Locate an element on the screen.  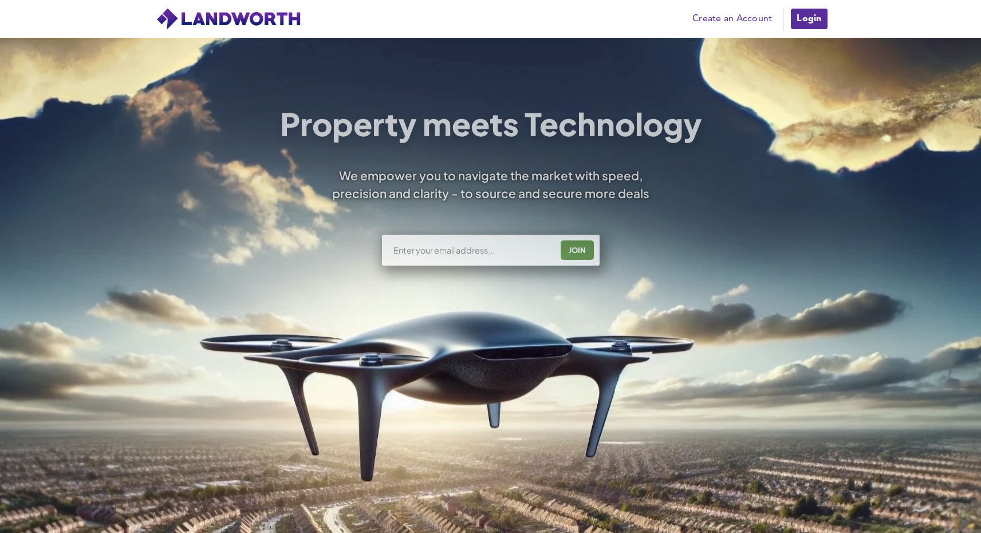
button: JOIN is located at coordinates (577, 250).